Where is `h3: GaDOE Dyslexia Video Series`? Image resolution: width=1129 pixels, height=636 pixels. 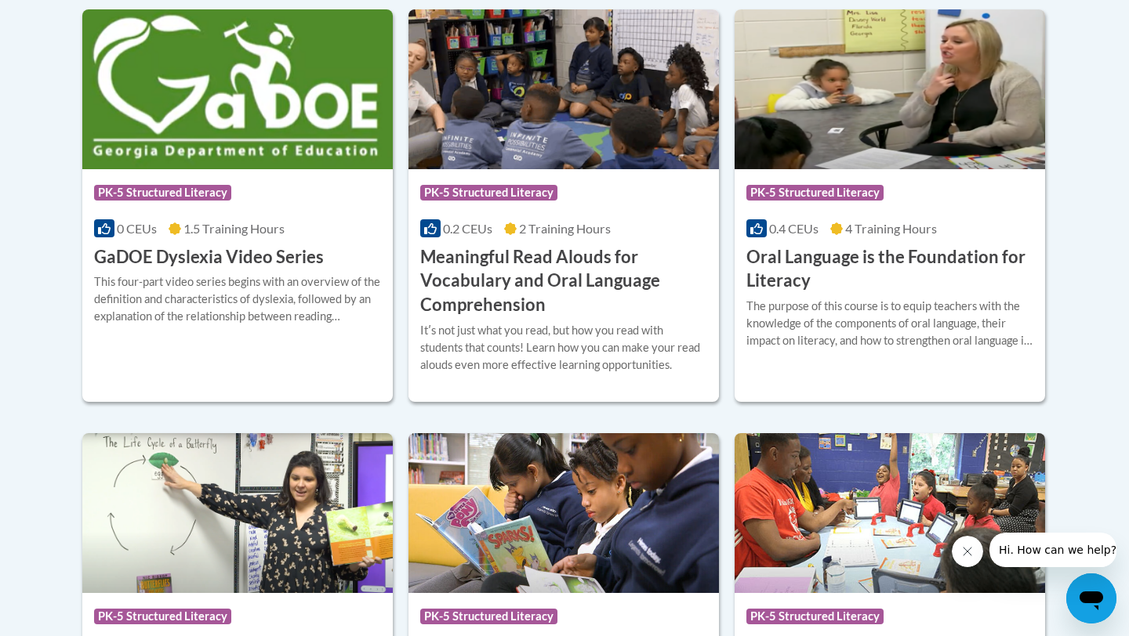
h3: GaDOE Dyslexia Video Series is located at coordinates (209, 257).